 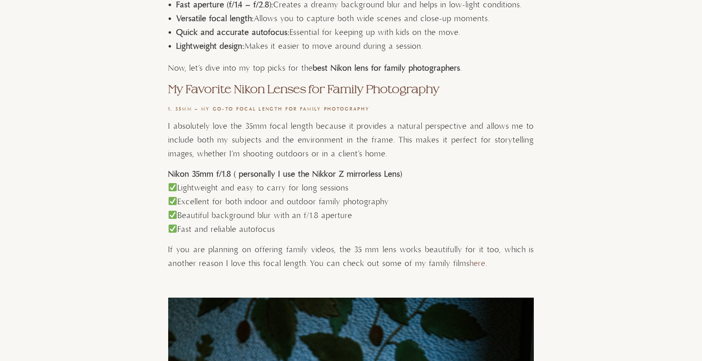 What do you see at coordinates (233, 33) in the screenshot?
I see `strong: Quick and accurate autofocus:` at bounding box center [233, 33].